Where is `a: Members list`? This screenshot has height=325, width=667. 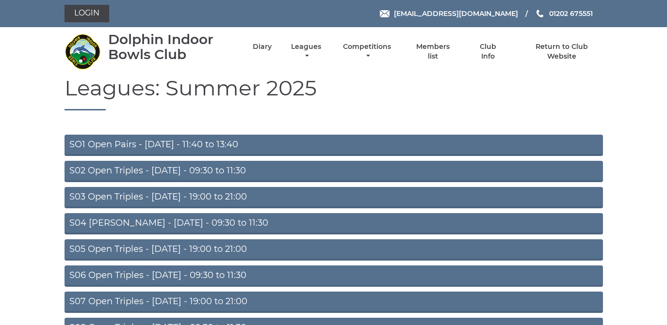
a: Members list is located at coordinates (432, 51).